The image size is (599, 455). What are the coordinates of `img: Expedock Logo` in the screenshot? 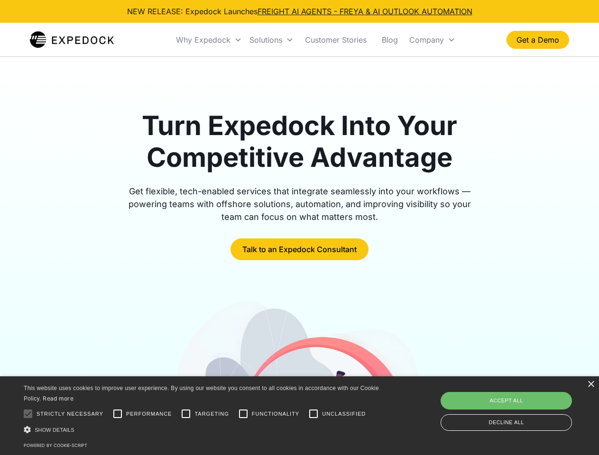 It's located at (72, 40).